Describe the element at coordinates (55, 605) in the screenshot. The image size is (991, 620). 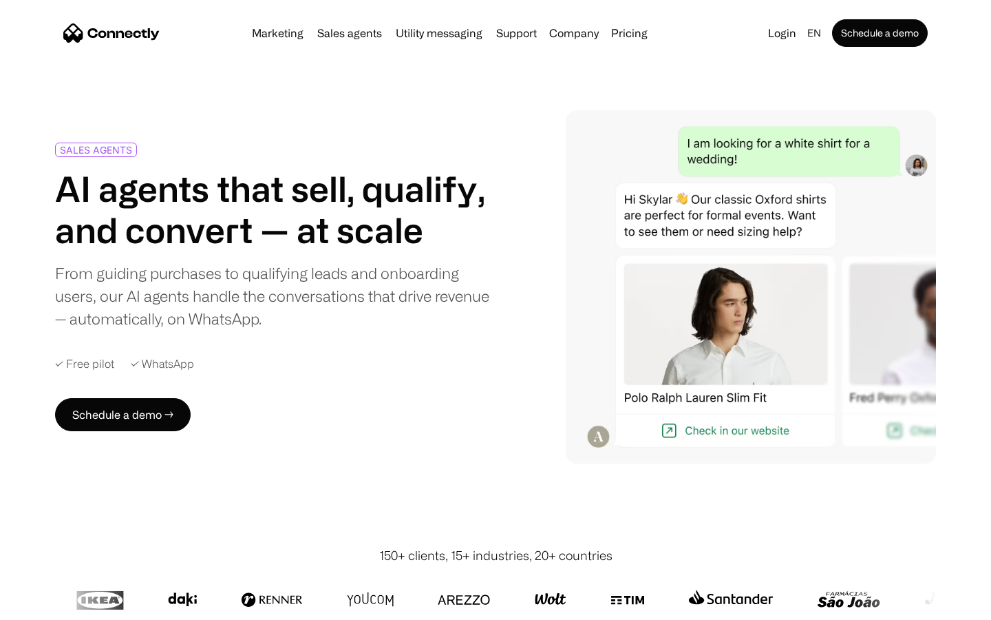
I see `ul: Language list` at that location.